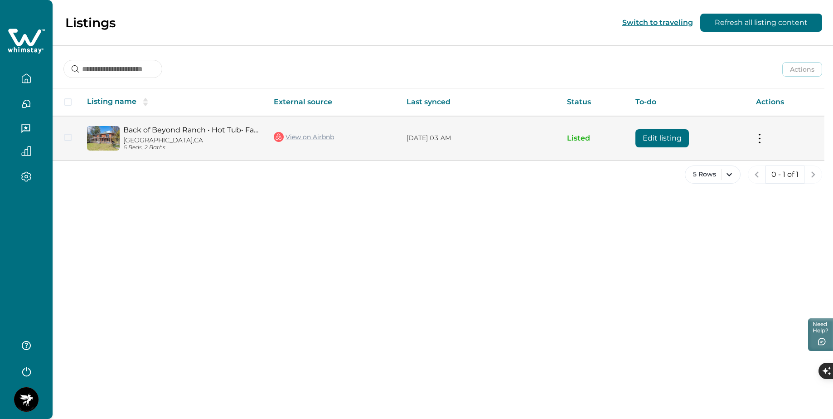 This screenshot has height=419, width=833. I want to click on button: 5 Rows, so click(713, 175).